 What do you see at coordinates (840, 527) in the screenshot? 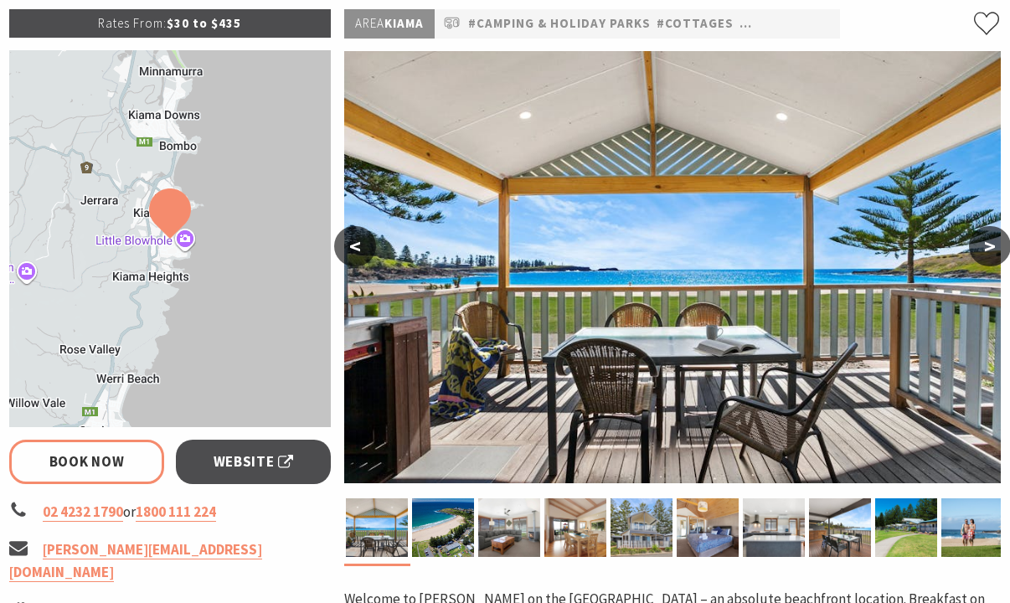
I see `img: Enjoy the beachfront view in Cabin 12` at bounding box center [840, 527].